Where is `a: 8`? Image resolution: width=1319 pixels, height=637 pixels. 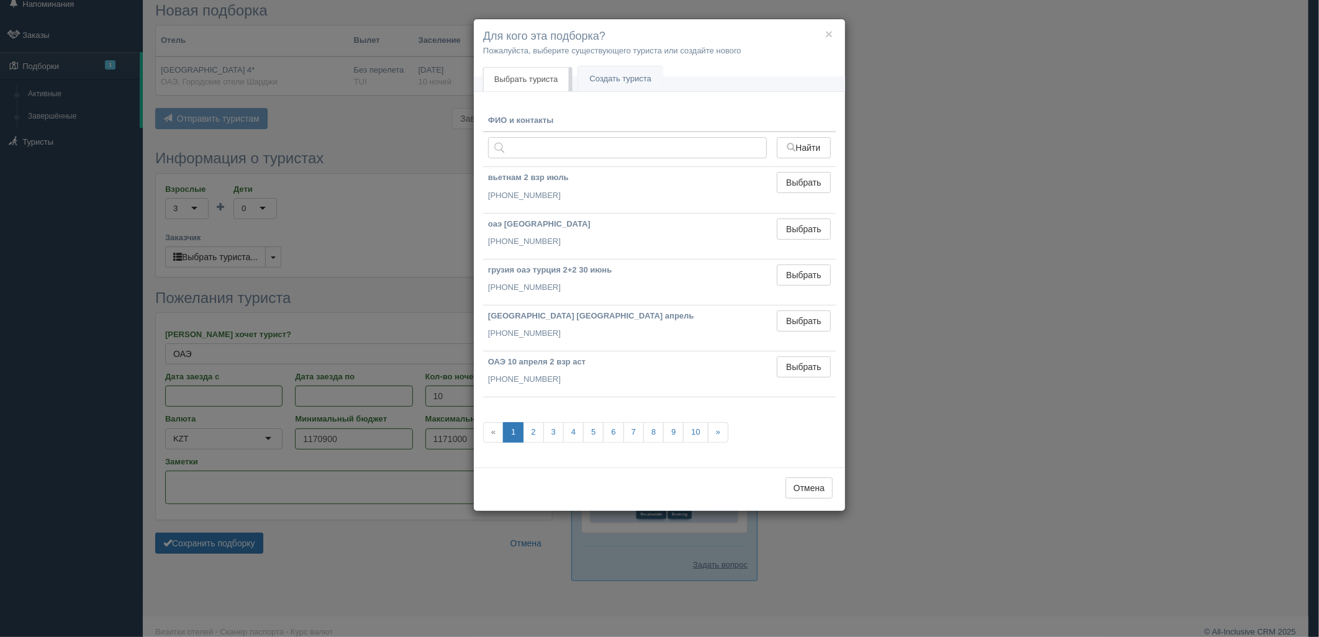
a: 8 is located at coordinates (653, 432).